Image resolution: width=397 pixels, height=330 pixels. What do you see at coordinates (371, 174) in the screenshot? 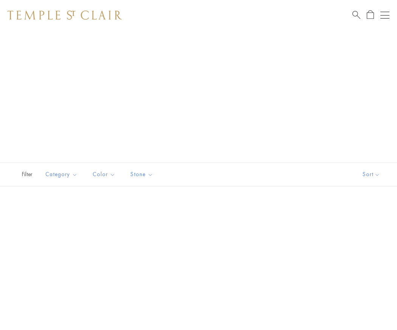
I see `button: Show sort by` at bounding box center [371, 174].